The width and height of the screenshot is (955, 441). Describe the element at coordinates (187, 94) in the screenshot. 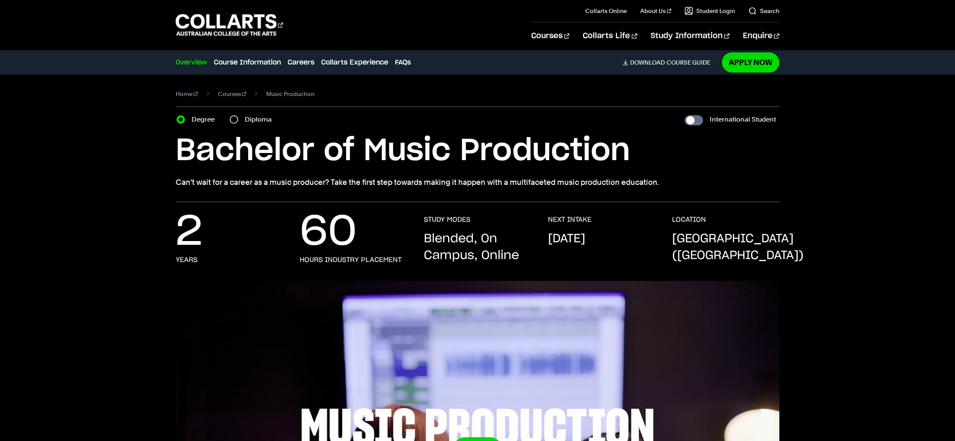

I see `a: Home` at that location.